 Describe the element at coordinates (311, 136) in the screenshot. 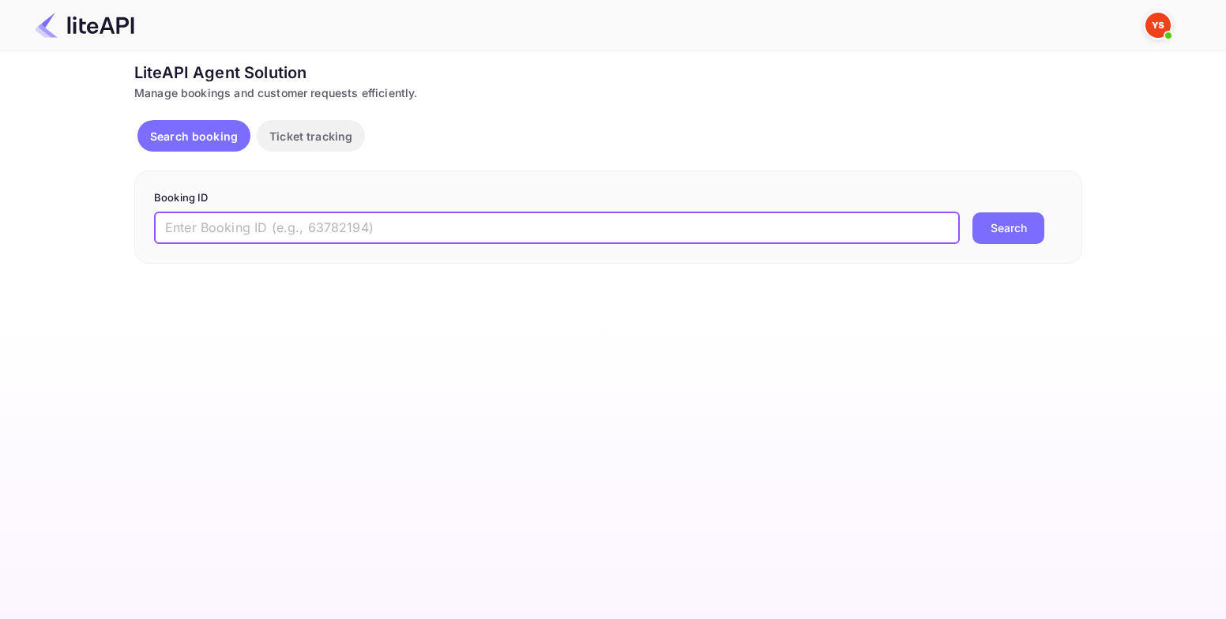

I see `p: Ticket tracking` at that location.